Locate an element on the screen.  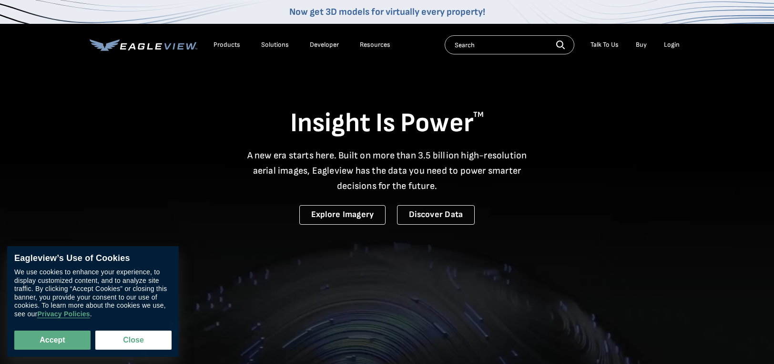
div: Products is located at coordinates (227, 45).